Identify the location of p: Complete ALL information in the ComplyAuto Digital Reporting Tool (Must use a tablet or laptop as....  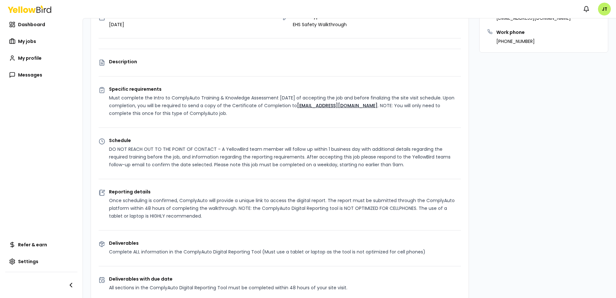
(285, 252).